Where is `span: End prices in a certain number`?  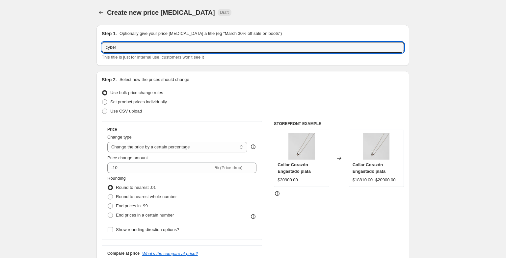
span: End prices in a certain number is located at coordinates (145, 215).